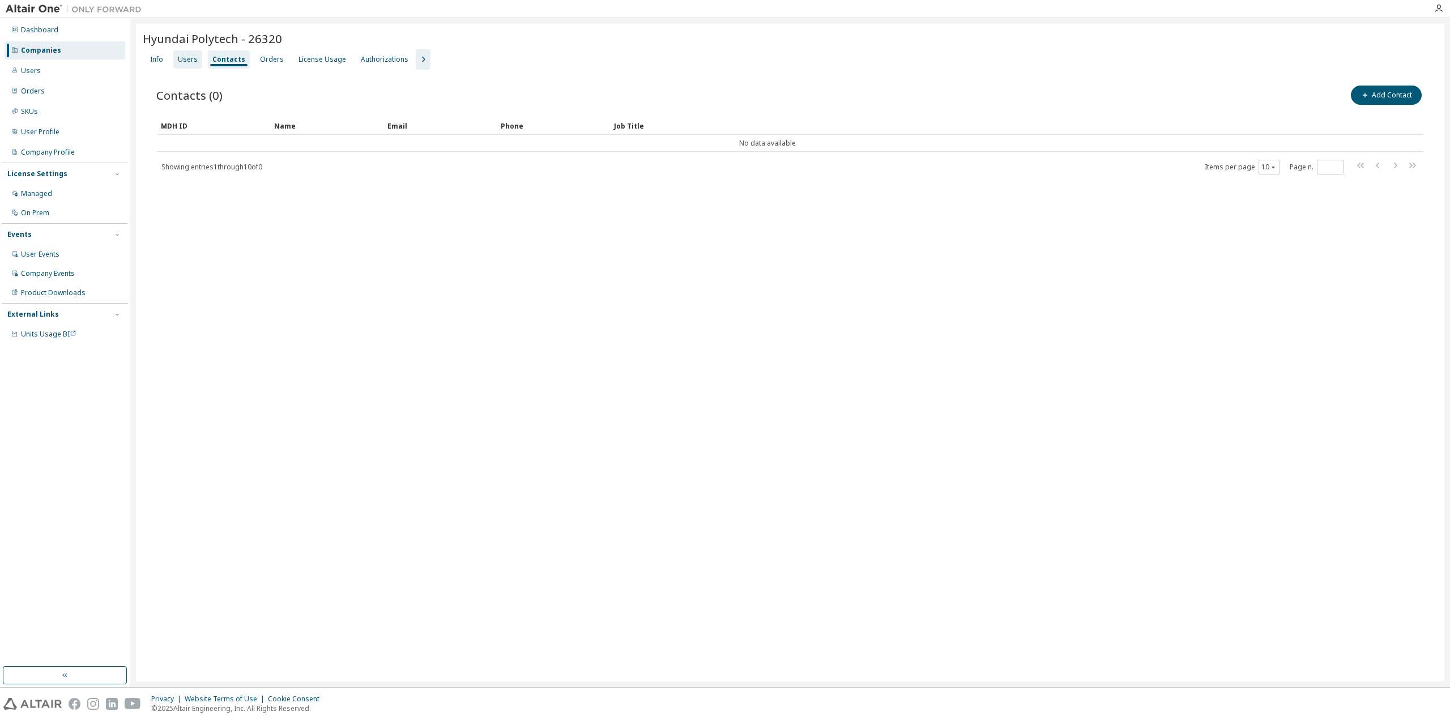 Image resolution: width=1450 pixels, height=720 pixels. Describe the element at coordinates (1242, 167) in the screenshot. I see `span: Items per page` at that location.